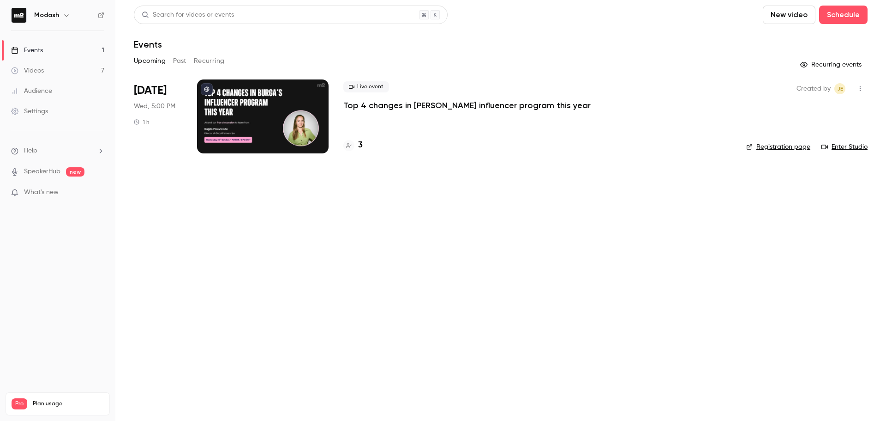 The width and height of the screenshot is (886, 421). I want to click on span: Help, so click(30, 150).